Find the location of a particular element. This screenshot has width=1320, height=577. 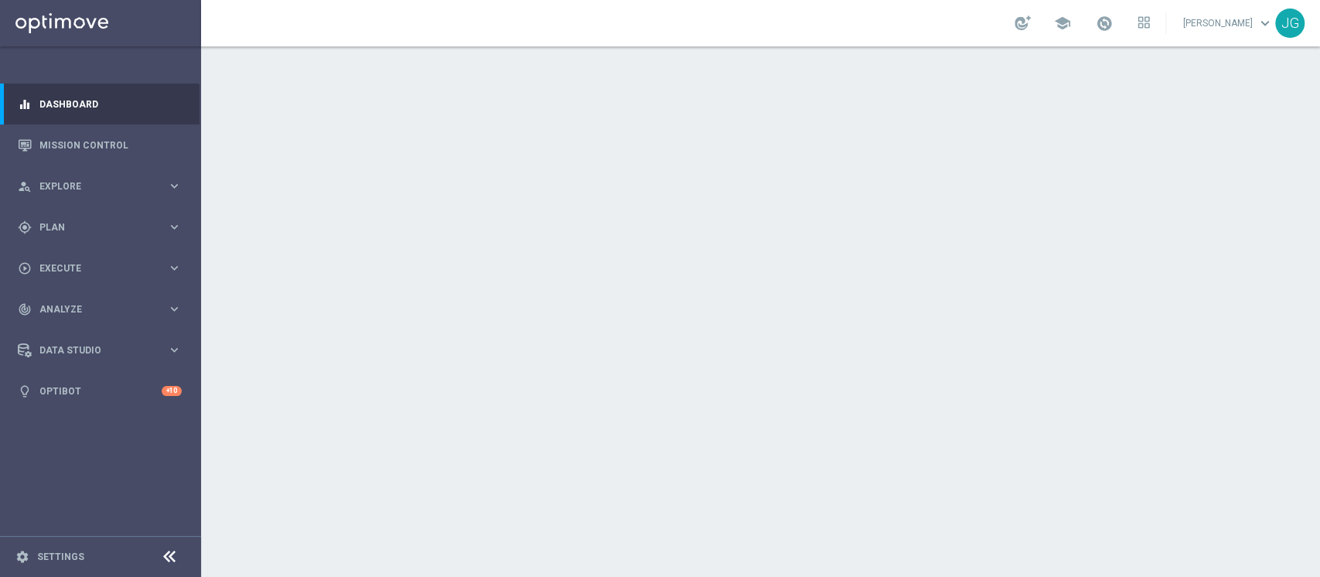

button: Mission Control is located at coordinates (100, 145).